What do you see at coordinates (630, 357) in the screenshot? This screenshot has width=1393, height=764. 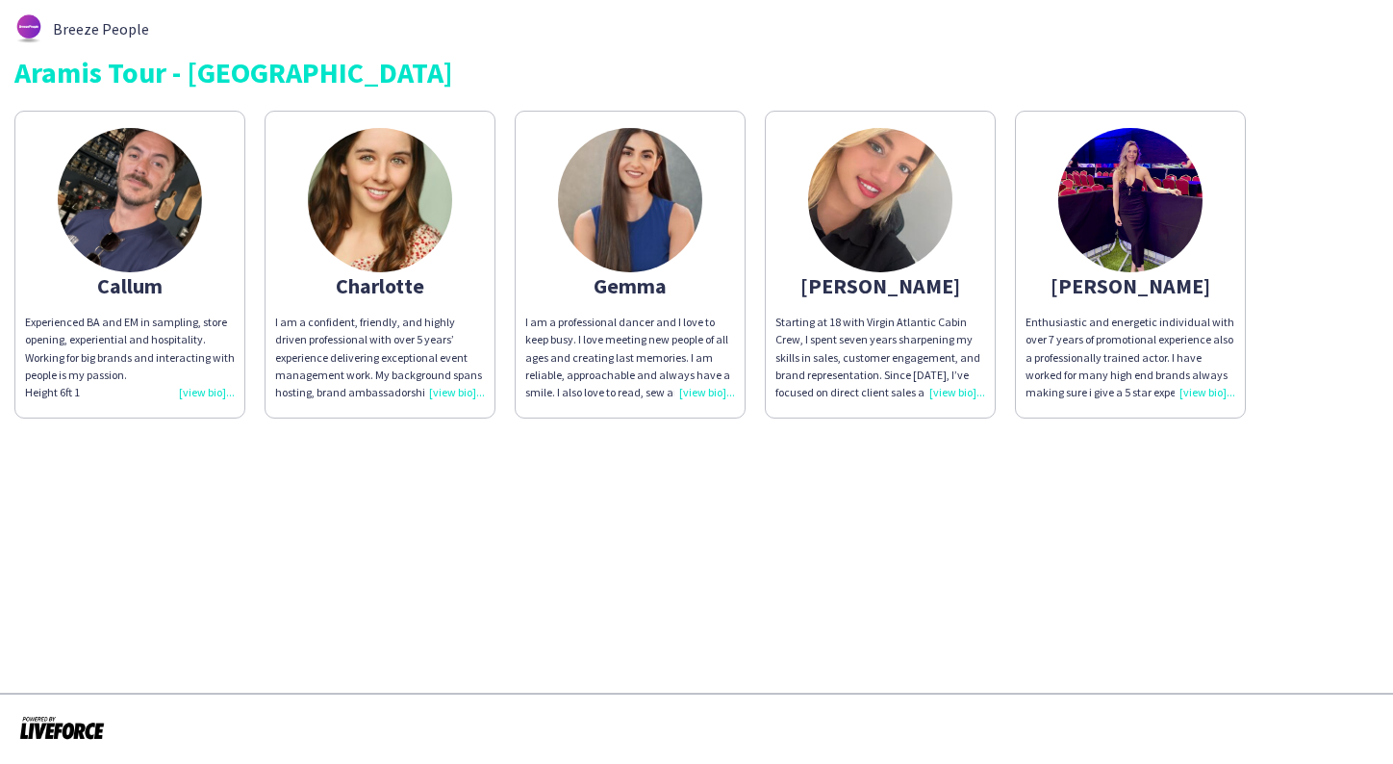 I see `div: I am a professional dancer and I love to keep busy. I love meeting new people of all ages and cre...` at bounding box center [630, 357].